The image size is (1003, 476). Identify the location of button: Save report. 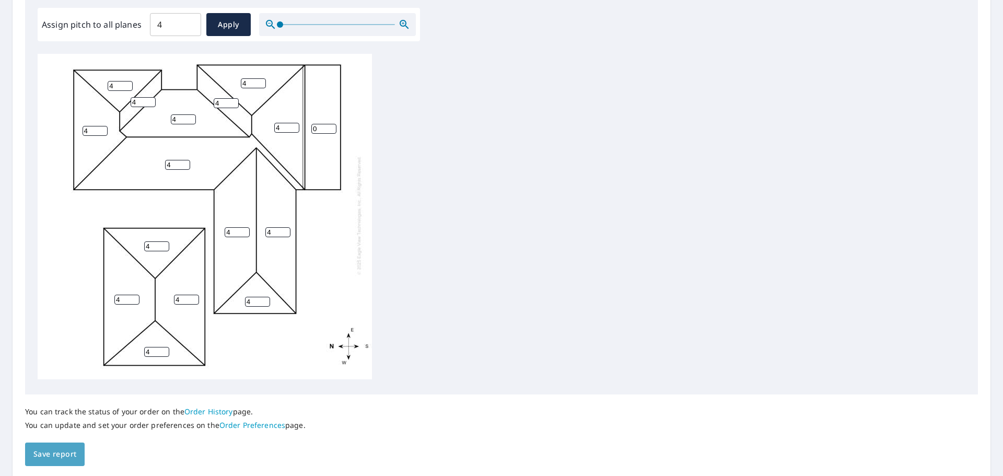
(55, 454).